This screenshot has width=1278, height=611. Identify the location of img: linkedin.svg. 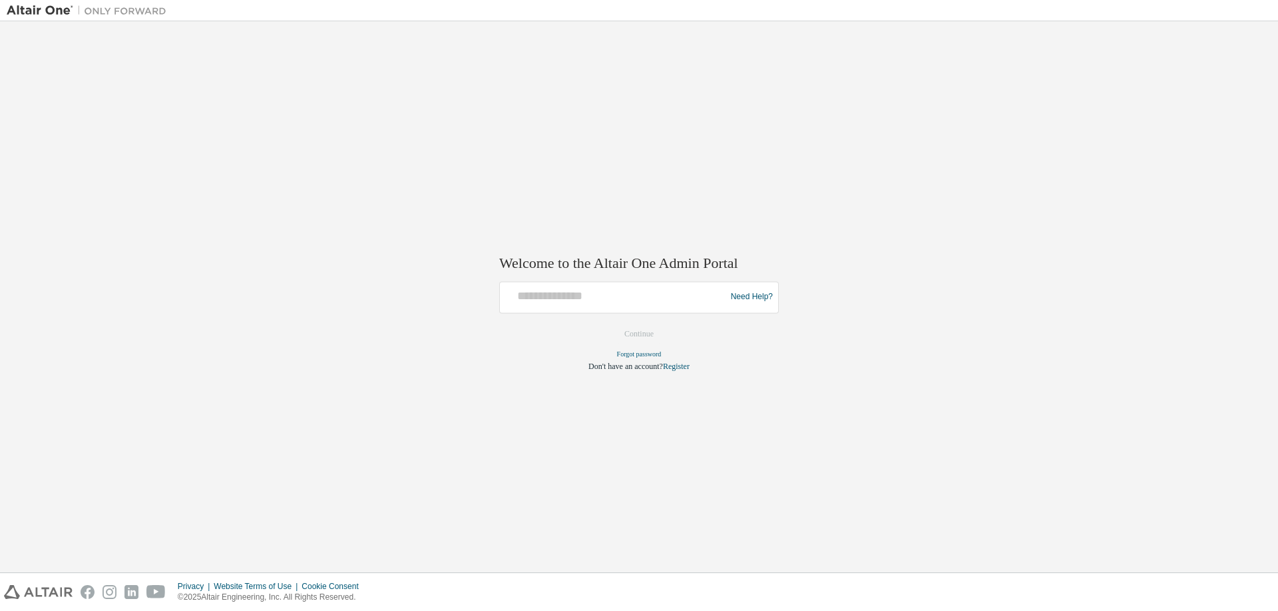
(131, 592).